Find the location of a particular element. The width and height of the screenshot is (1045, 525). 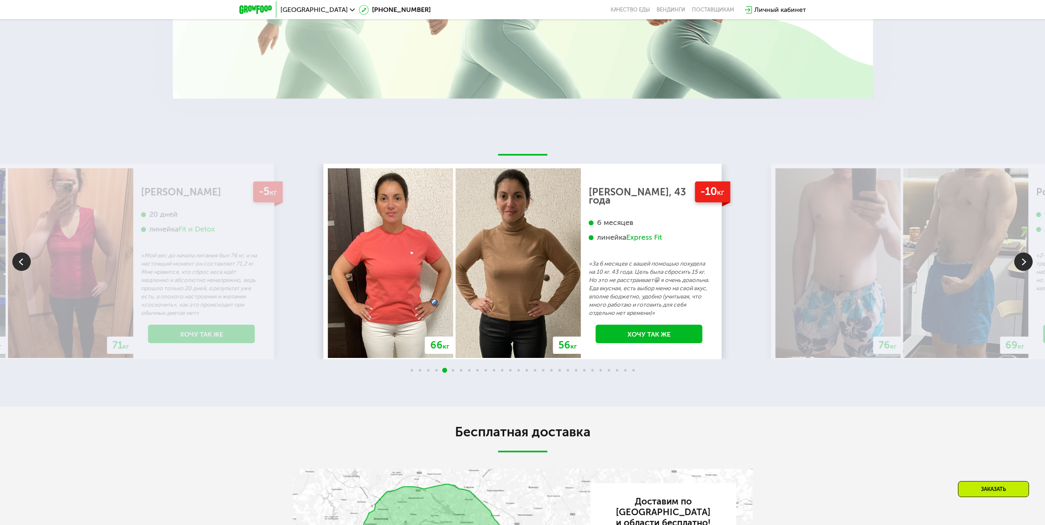

div: Express Fit is located at coordinates (644, 237).